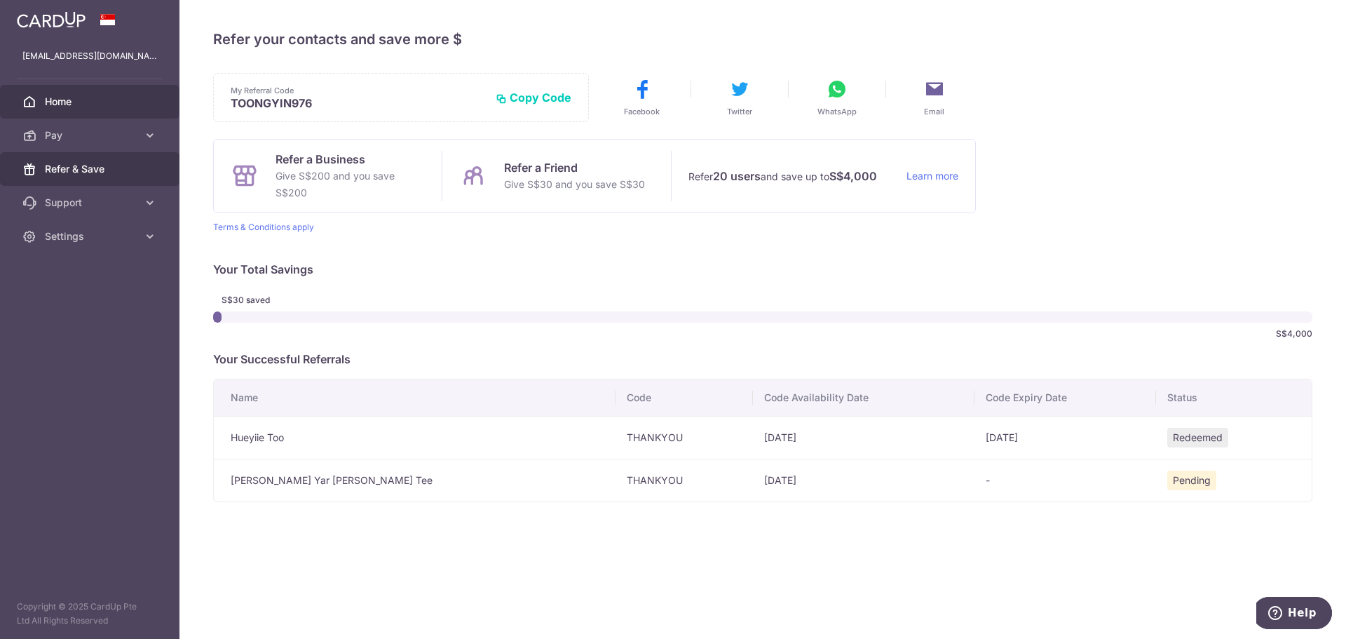 The image size is (1346, 639). What do you see at coordinates (684, 397) in the screenshot?
I see `th: Code` at bounding box center [684, 397].